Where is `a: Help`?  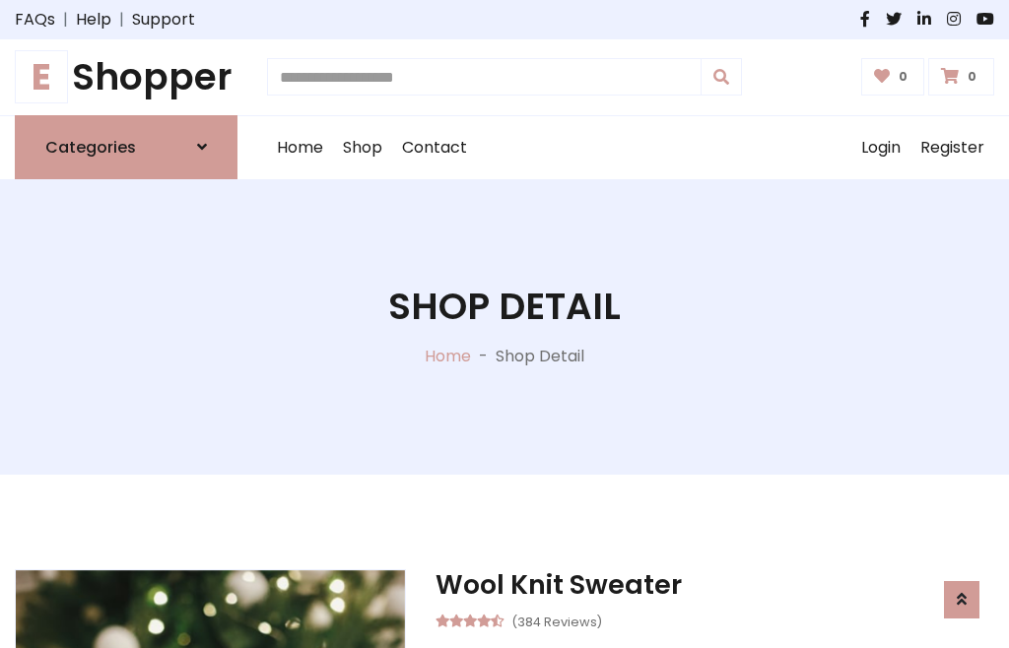 a: Help is located at coordinates (94, 20).